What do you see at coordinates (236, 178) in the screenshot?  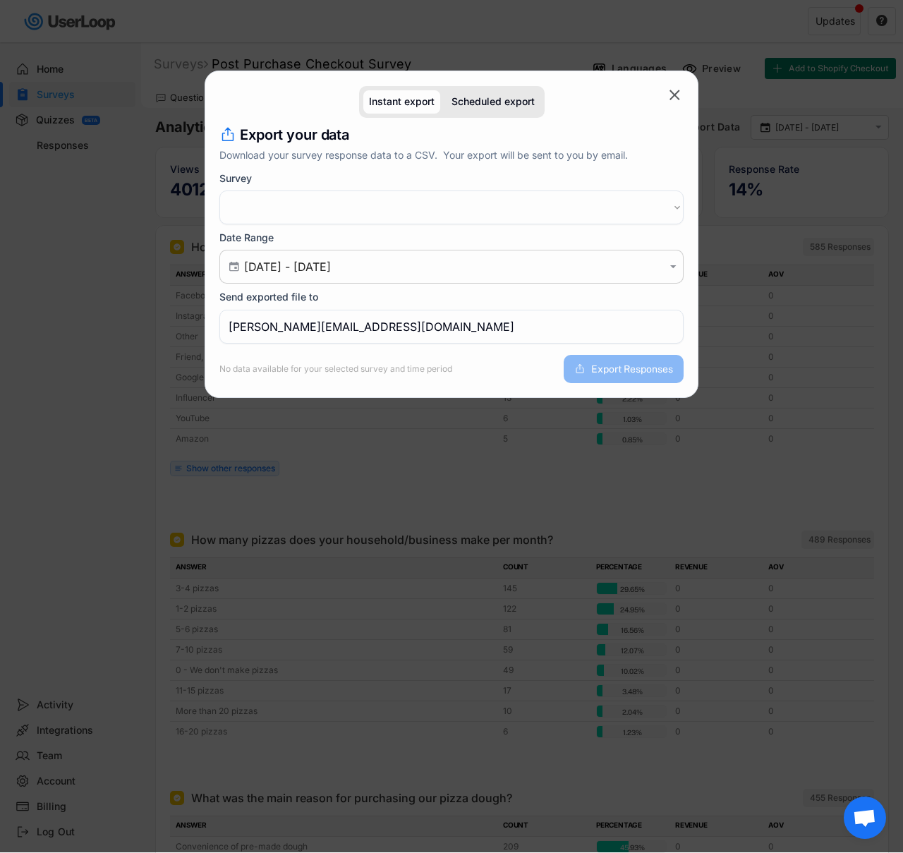 I see `div: Survey` at bounding box center [236, 178].